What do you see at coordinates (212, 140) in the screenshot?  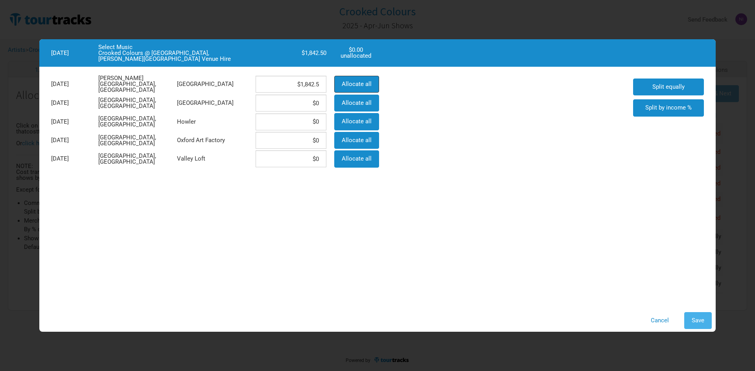 I see `div: Oxford Art Factory` at bounding box center [212, 140].